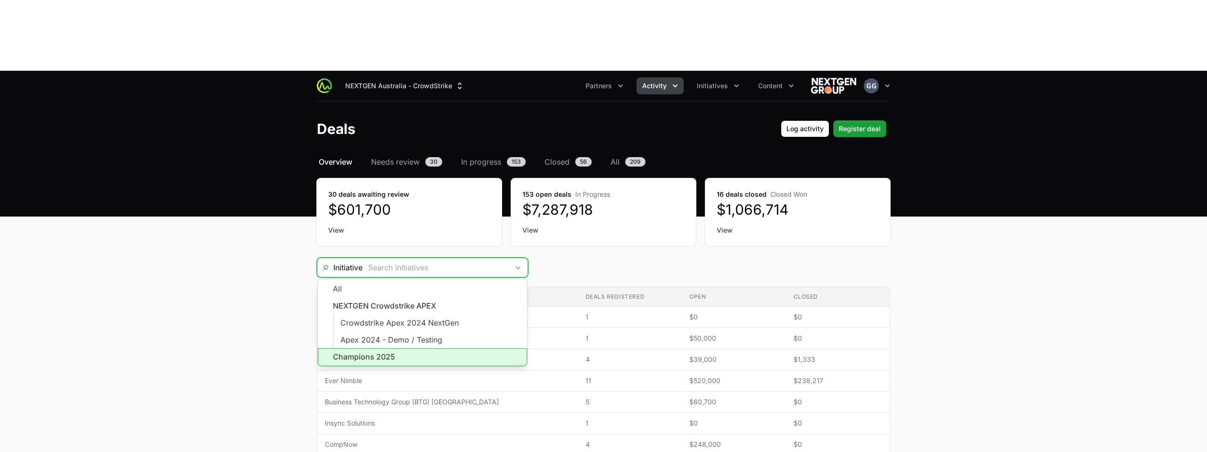 The height and width of the screenshot is (452, 1207). Describe the element at coordinates (834, 86) in the screenshot. I see `img: NEXTGEN Australia` at that location.